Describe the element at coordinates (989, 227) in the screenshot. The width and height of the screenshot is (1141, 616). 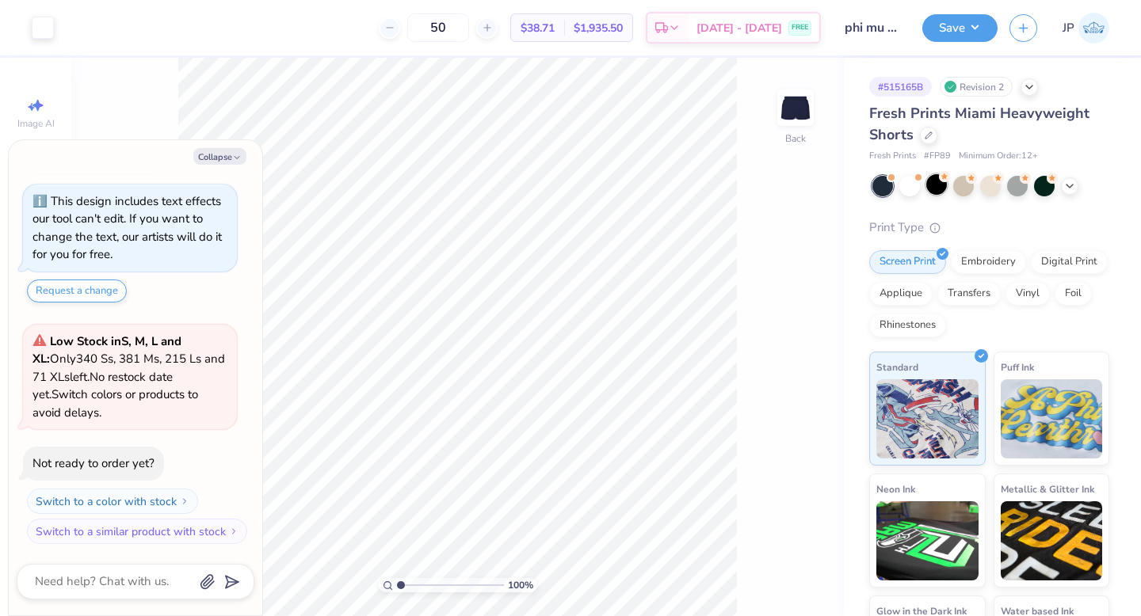
I see `div: Print Type` at that location.